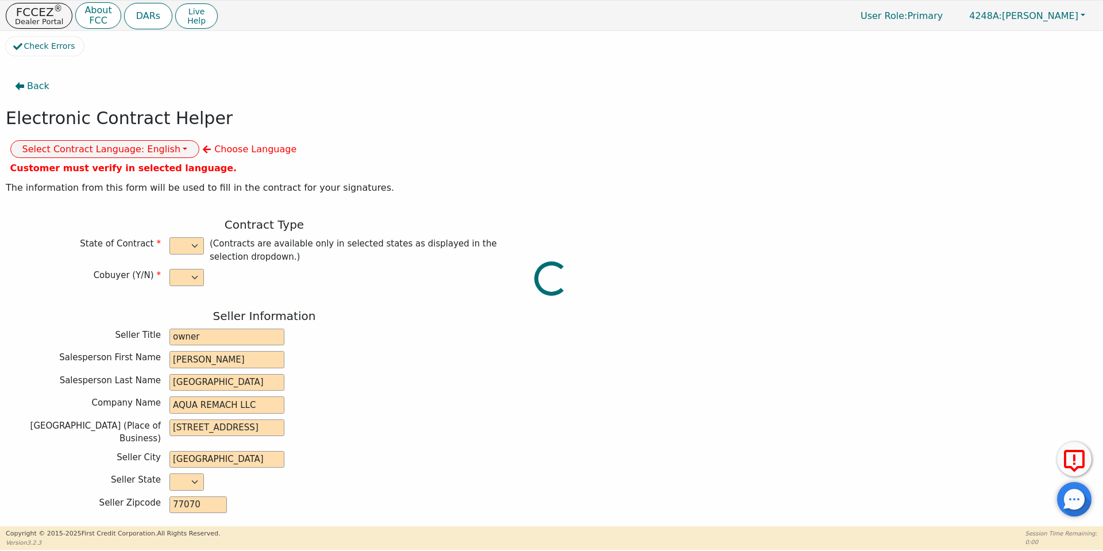 This screenshot has width=1103, height=551. Describe the element at coordinates (1075, 459) in the screenshot. I see `button: Report Error to FCC` at that location.